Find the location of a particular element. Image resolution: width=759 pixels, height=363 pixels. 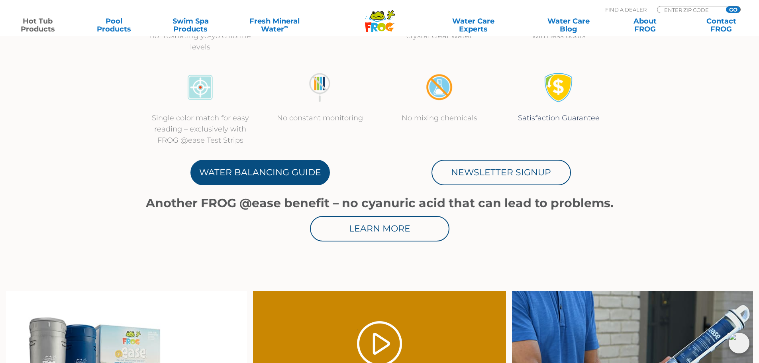

a: Swim SpaProducts is located at coordinates (190, 25).